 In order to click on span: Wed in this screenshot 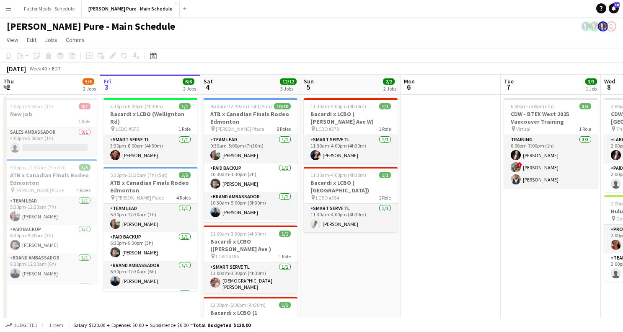, I will do `click(609, 81)`.